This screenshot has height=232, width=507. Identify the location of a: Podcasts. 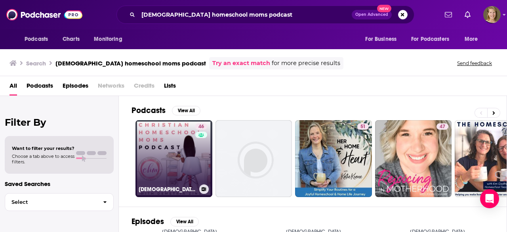
(40, 87).